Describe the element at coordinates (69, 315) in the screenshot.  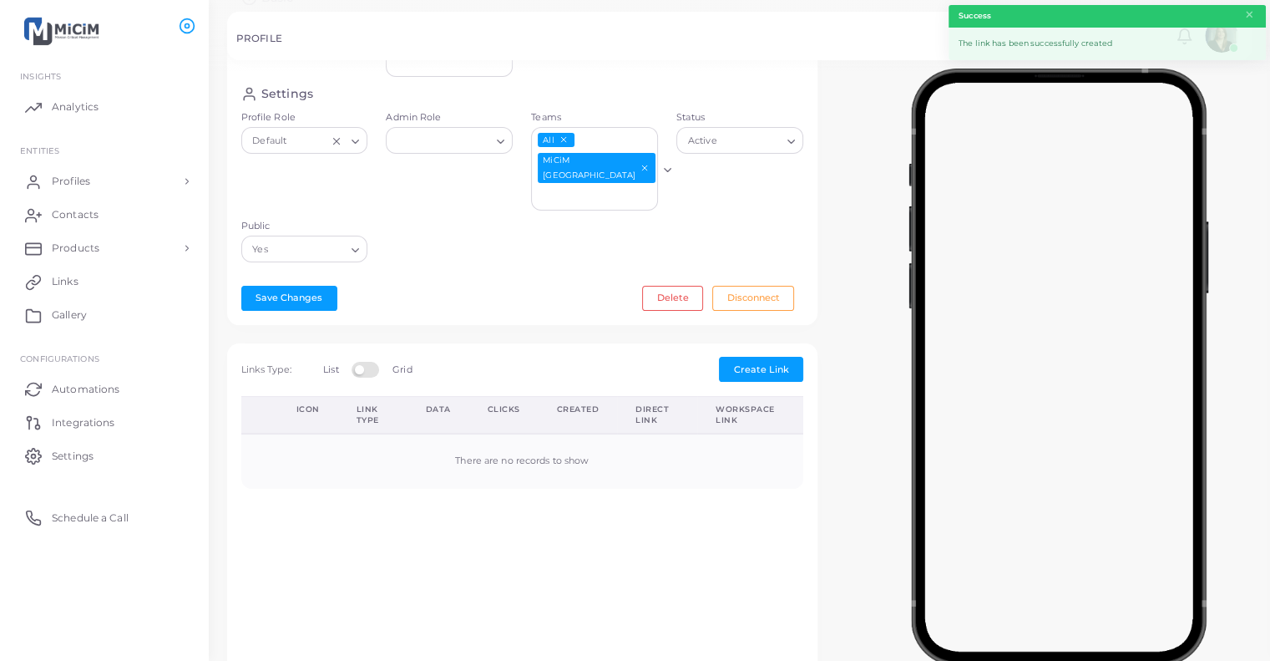
I see `span: Gallery` at that location.